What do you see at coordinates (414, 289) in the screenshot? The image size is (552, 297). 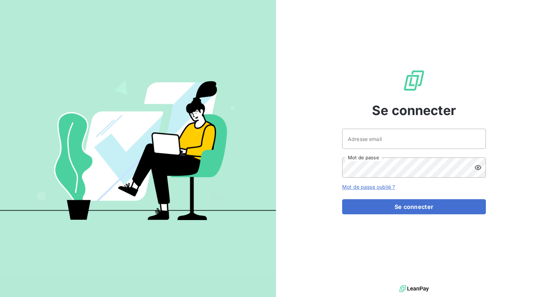 I see `img: logo` at bounding box center [414, 289].